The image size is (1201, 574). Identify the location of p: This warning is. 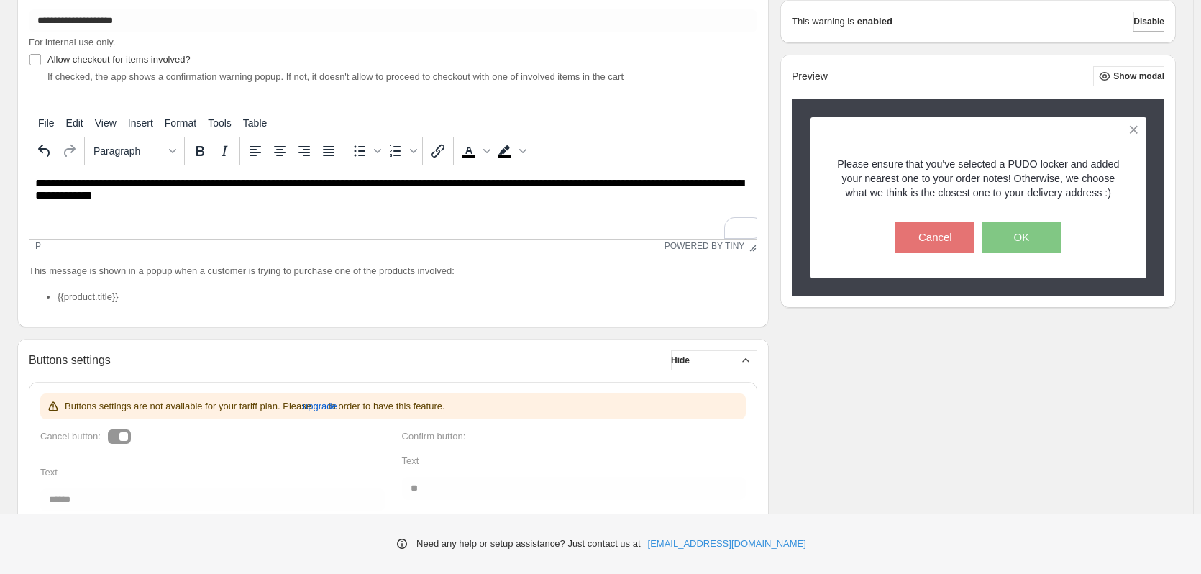
(823, 22).